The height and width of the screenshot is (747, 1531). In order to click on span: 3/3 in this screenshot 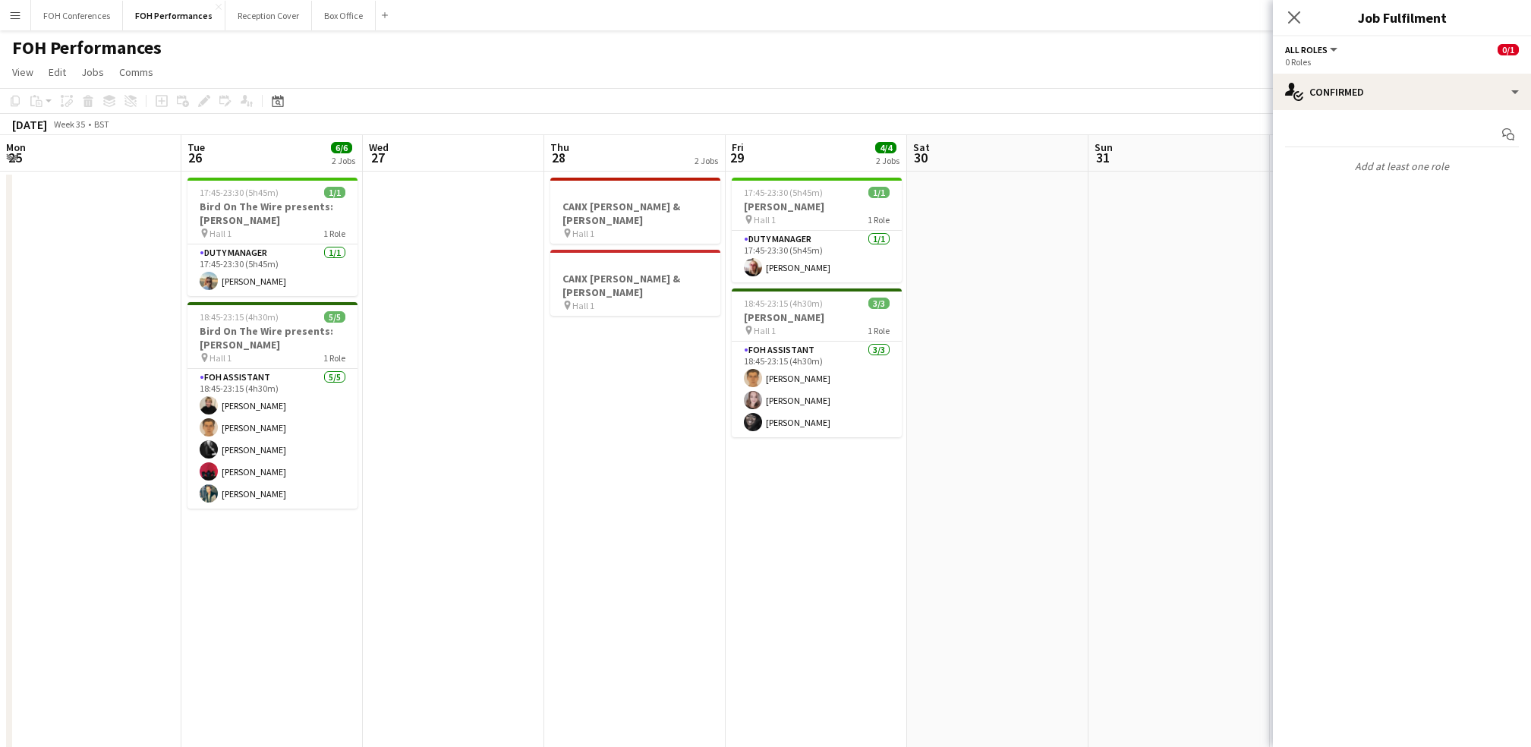, I will do `click(879, 303)`.